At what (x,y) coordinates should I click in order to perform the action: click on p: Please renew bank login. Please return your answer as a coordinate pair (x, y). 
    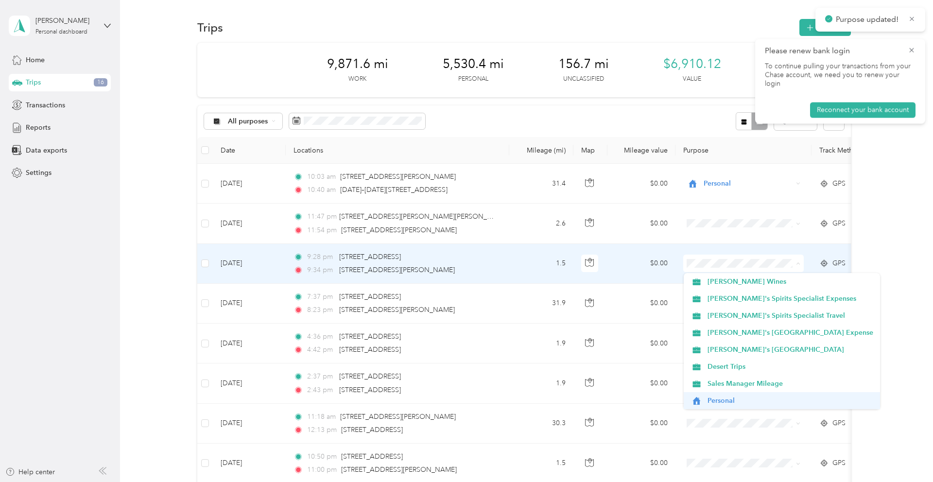
    Looking at the image, I should click on (832, 51).